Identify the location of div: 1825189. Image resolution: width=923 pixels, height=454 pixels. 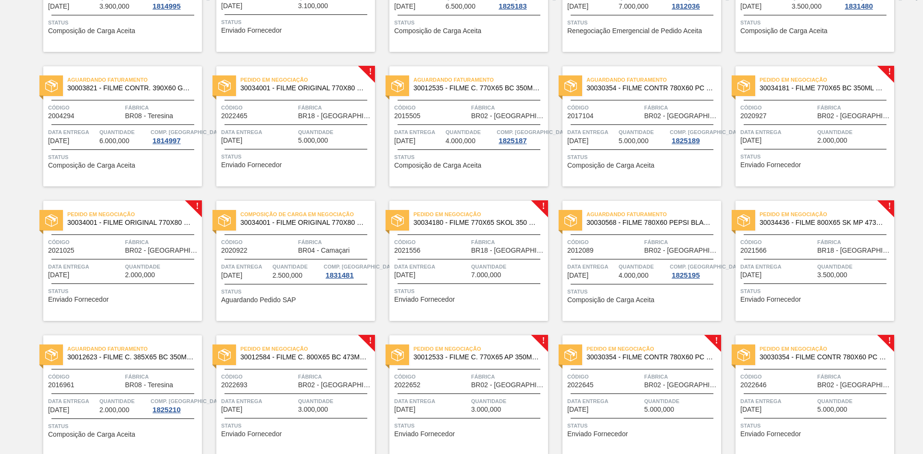
(686, 141).